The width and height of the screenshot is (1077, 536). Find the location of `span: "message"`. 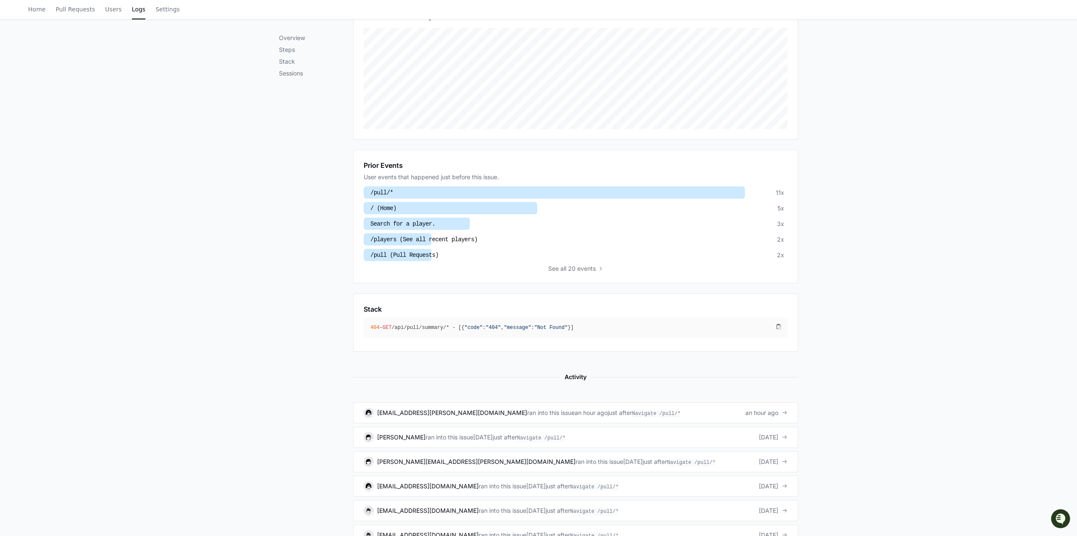

span: "message" is located at coordinates (518, 327).